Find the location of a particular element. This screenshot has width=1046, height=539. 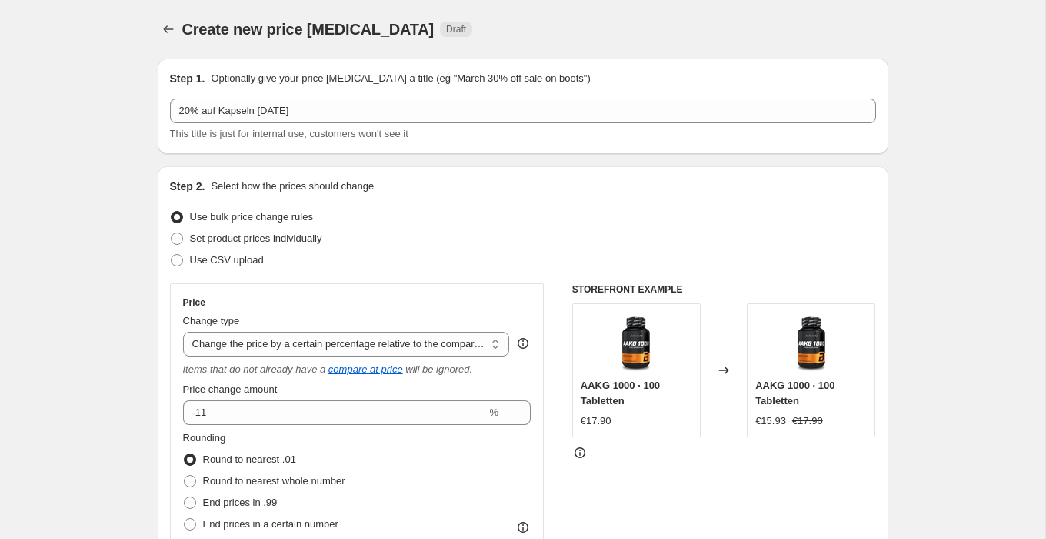

i: will be ignored. is located at coordinates (439, 368).